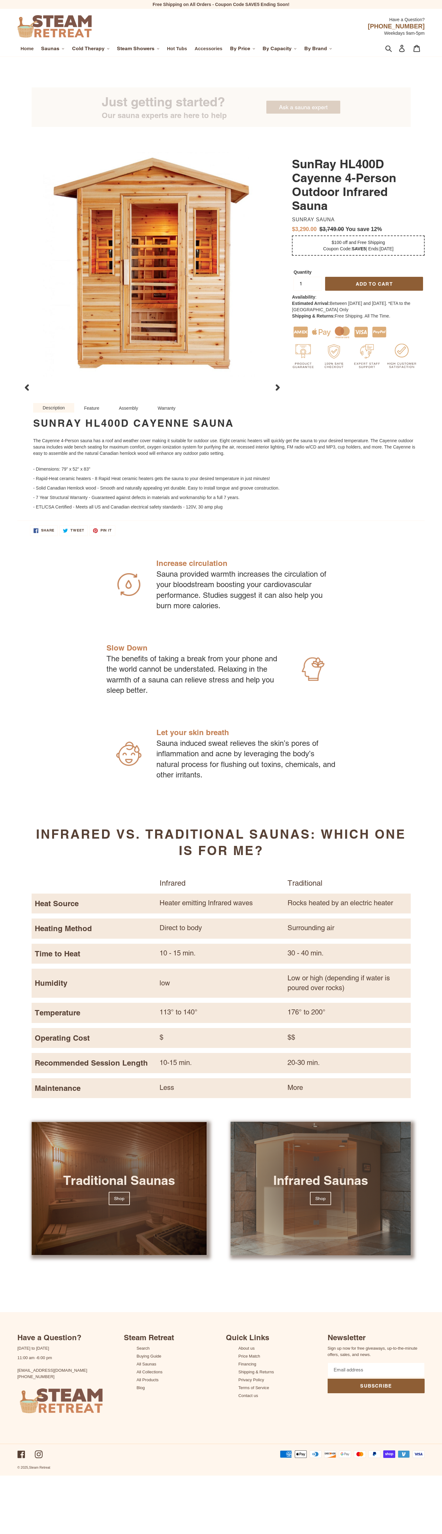 This screenshot has width=442, height=1534. Describe the element at coordinates (252, 1338) in the screenshot. I see `p: Quick Links` at that location.